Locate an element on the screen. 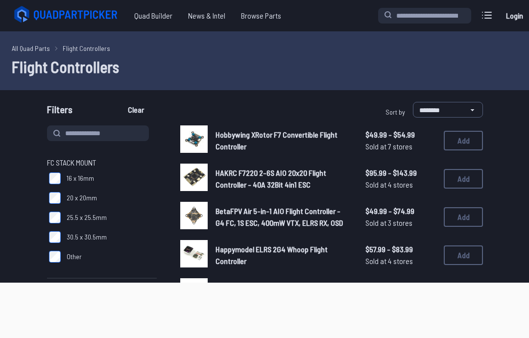 This screenshot has width=529, height=338. a: Hobbywing XRotor F7 Convertible Flight Controller is located at coordinates (283, 141).